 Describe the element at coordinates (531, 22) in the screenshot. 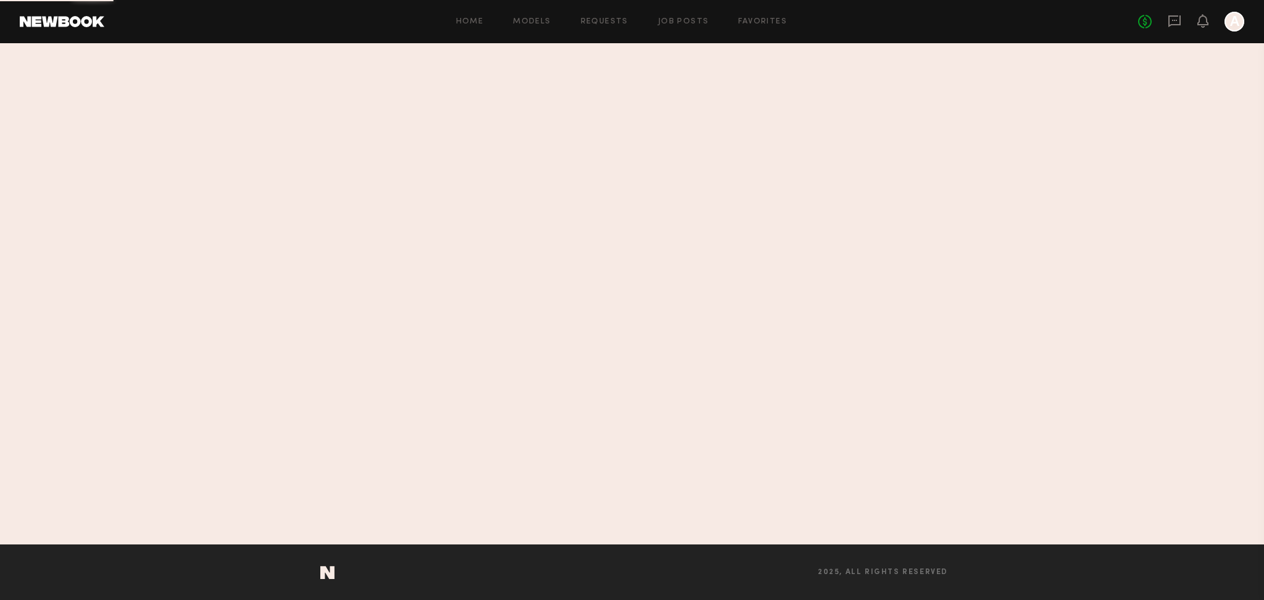

I see `a: Models` at that location.